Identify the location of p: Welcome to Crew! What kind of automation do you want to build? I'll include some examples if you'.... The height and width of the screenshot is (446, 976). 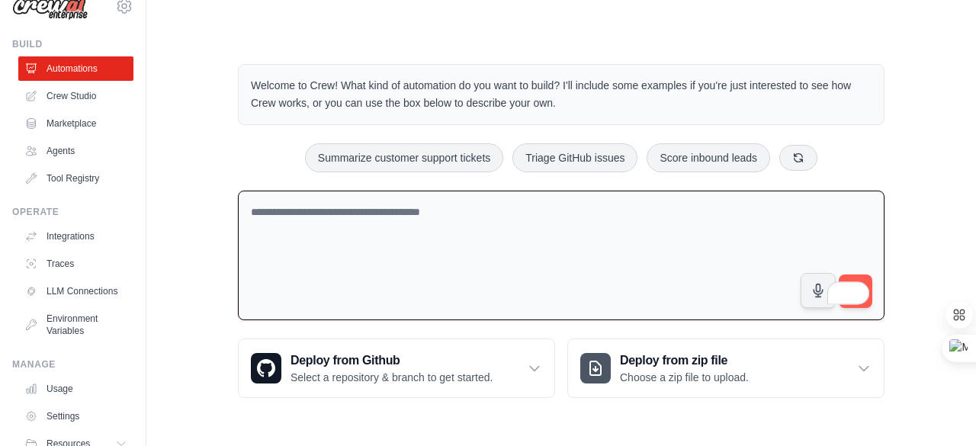
(561, 95).